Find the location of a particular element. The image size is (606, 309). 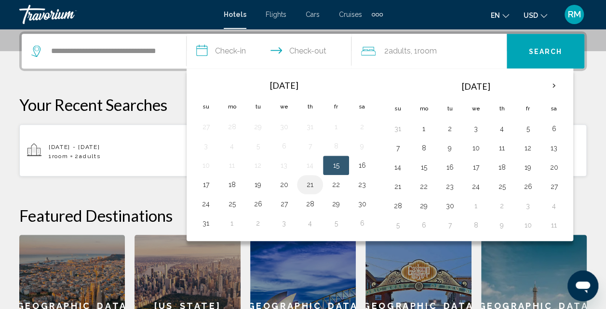

button: Search is located at coordinates (545, 51).